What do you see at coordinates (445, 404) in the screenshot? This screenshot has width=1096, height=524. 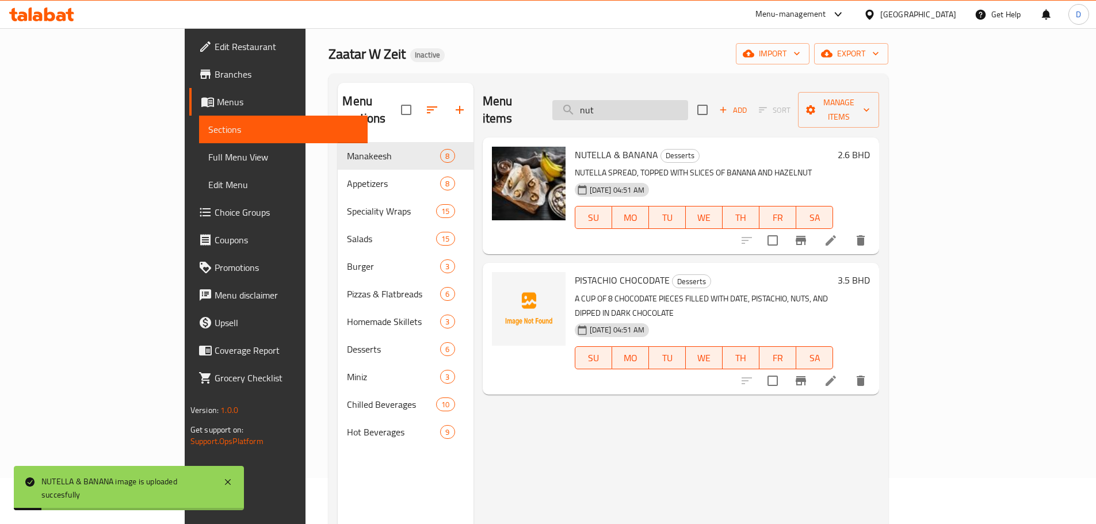 I see `span: 10` at bounding box center [445, 404].